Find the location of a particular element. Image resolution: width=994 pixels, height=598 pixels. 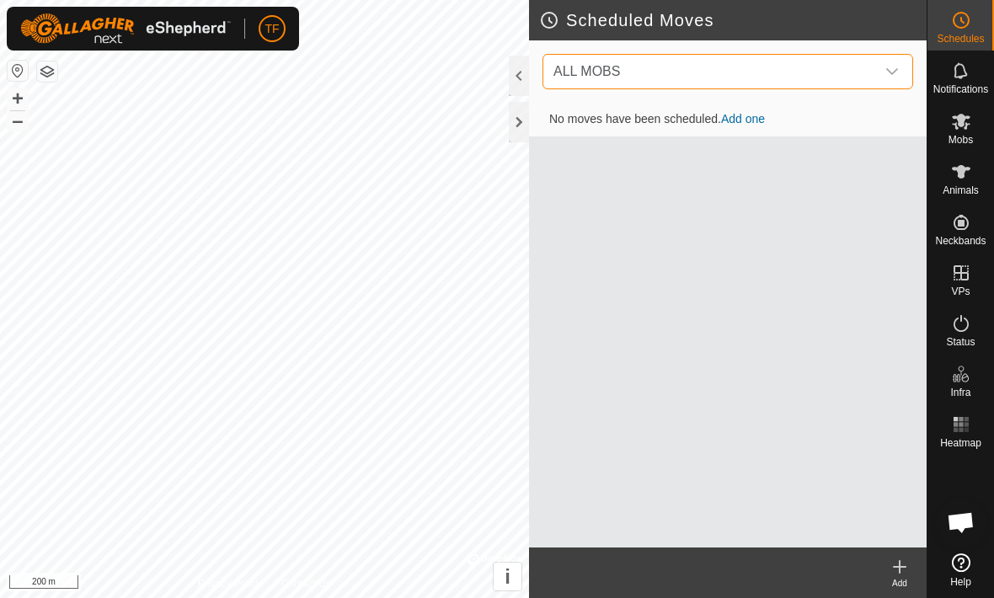

div: dropdown trigger is located at coordinates (892, 72).